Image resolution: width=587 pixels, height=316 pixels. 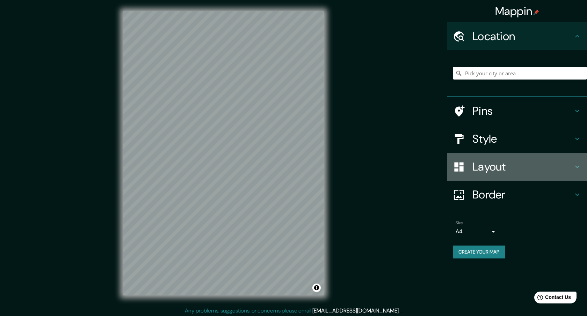 I want to click on h4: Layout, so click(x=523, y=167).